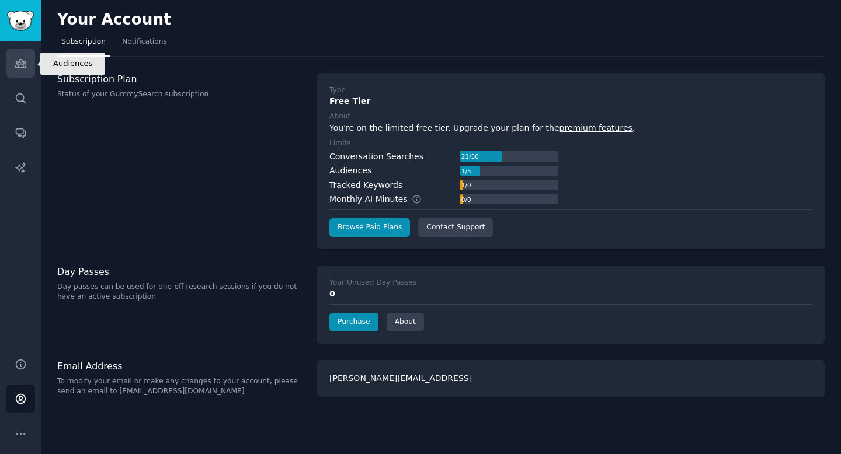 This screenshot has height=454, width=841. What do you see at coordinates (181, 79) in the screenshot?
I see `h3: Subscription Plan` at bounding box center [181, 79].